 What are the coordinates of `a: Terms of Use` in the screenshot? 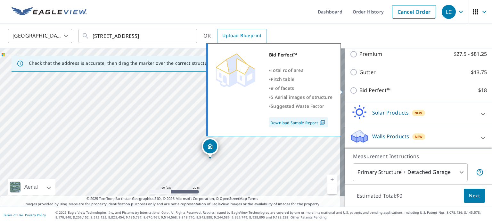 It's located at (13, 215).